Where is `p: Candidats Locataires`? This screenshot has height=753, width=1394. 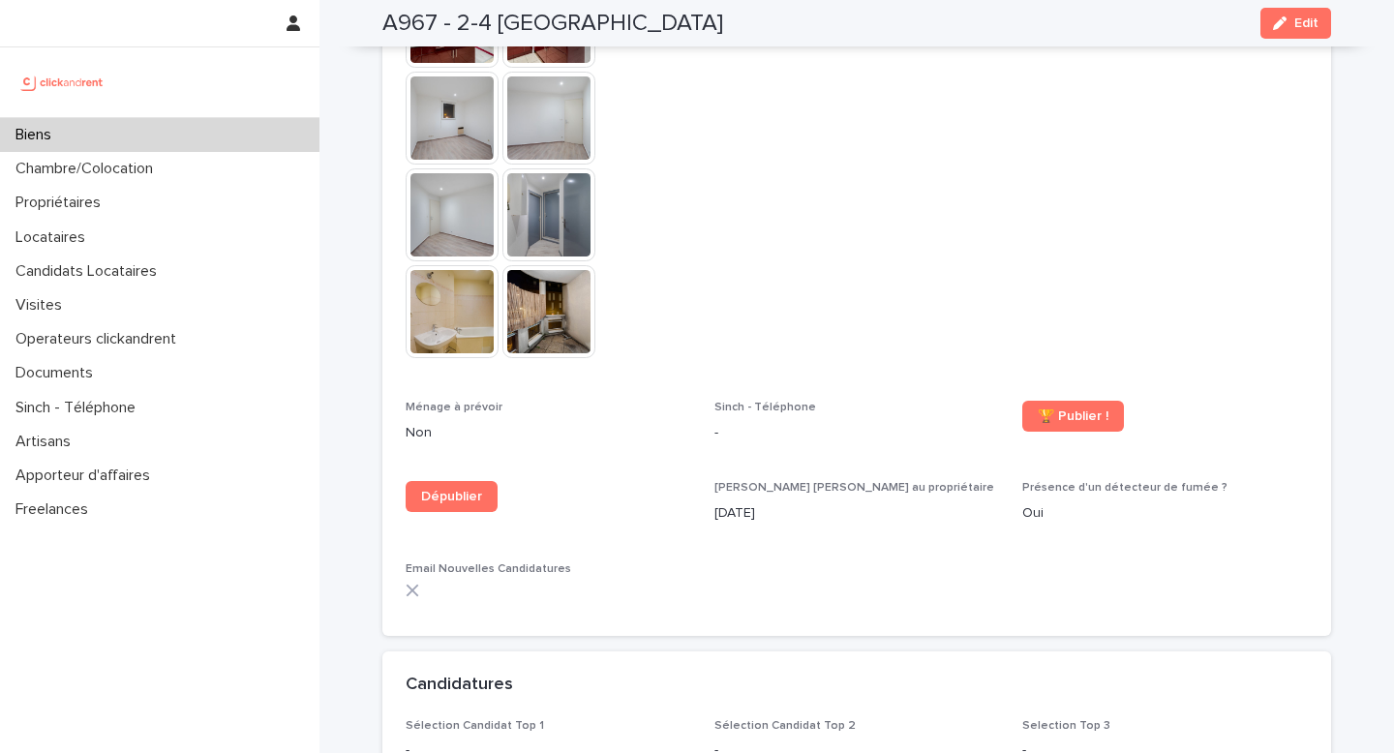
p: Candidats Locataires is located at coordinates (90, 271).